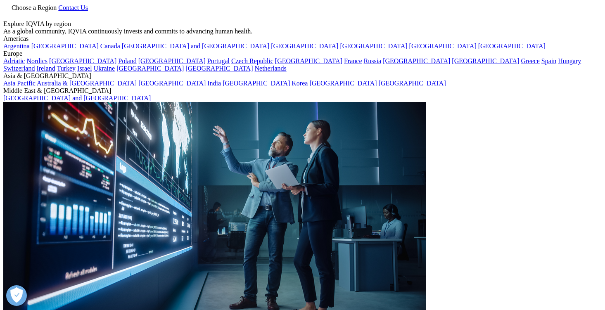 This screenshot has width=605, height=310. What do you see at coordinates (17, 46) in the screenshot?
I see `a: Argentina` at bounding box center [17, 46].